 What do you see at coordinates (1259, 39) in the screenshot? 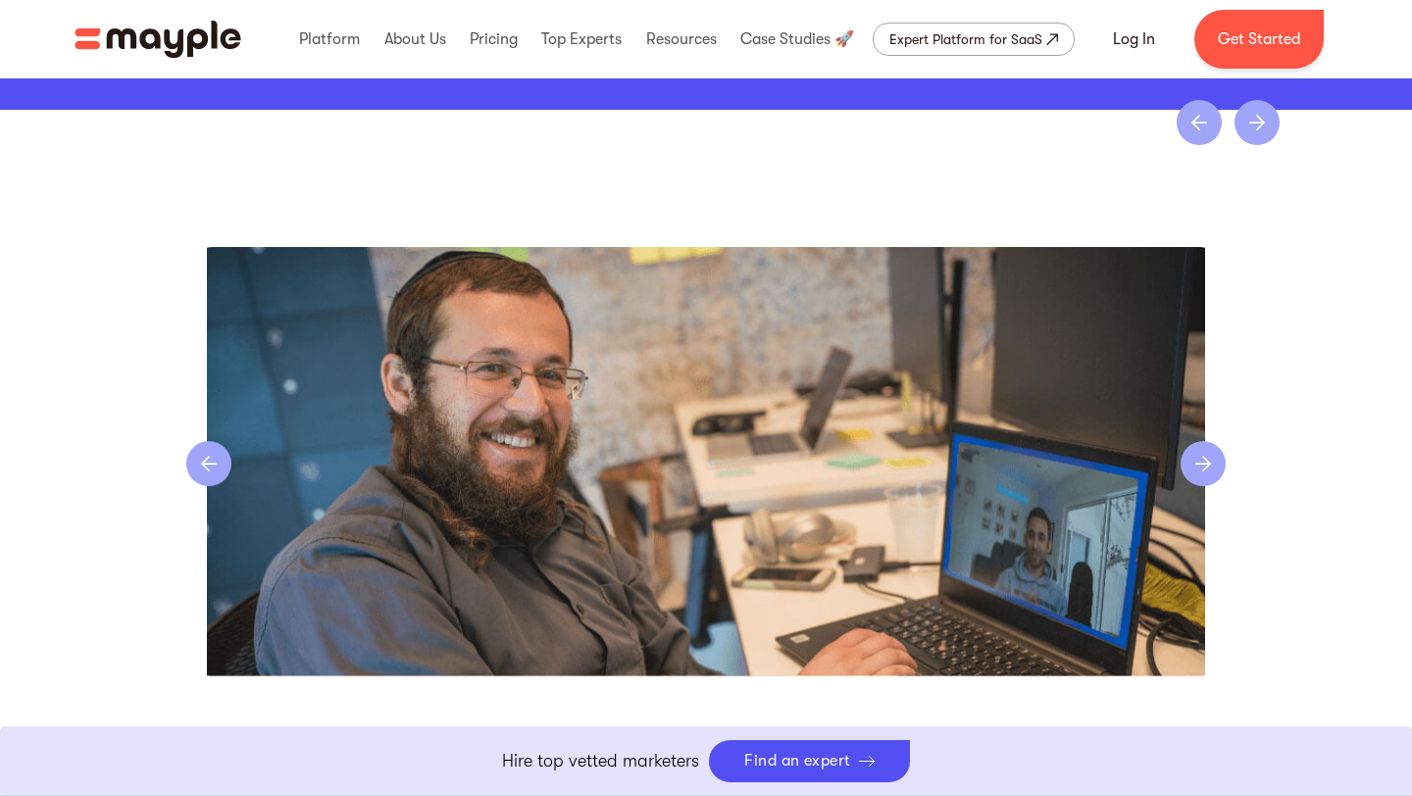
I see `a: Get Started` at bounding box center [1259, 39].